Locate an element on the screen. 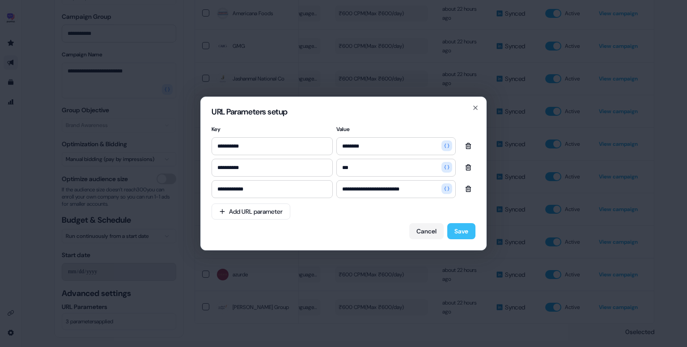 The image size is (687, 347). div: Value is located at coordinates (396, 129).